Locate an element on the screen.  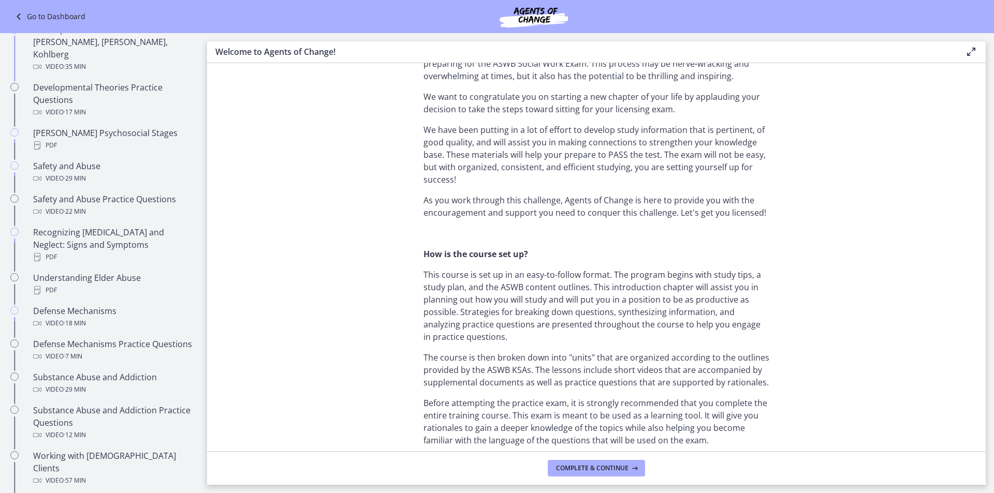
button: Fullscreen is located at coordinates (335, 186).